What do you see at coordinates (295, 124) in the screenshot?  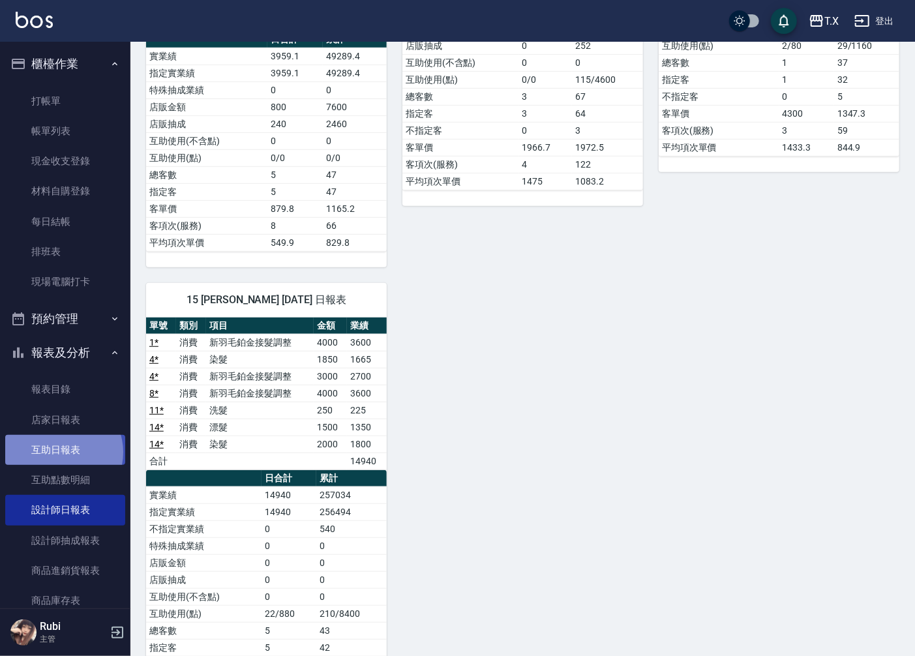 I see `td: 240` at bounding box center [295, 124].